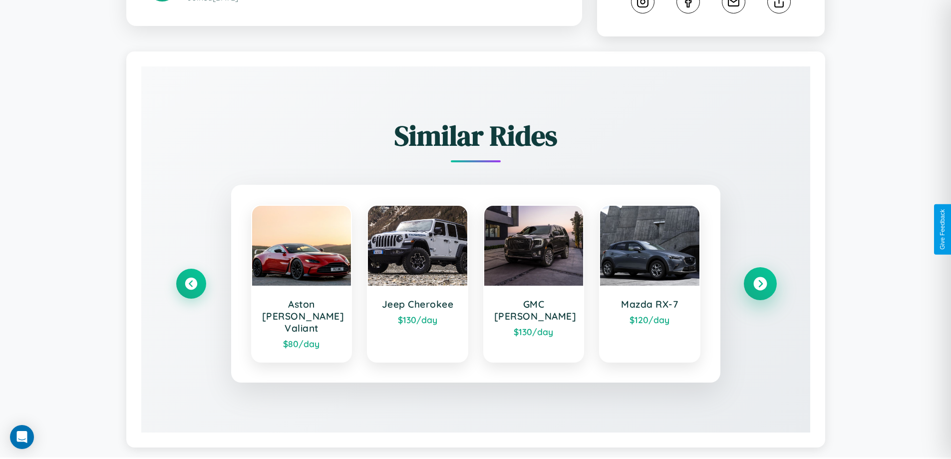 Image resolution: width=951 pixels, height=459 pixels. Describe the element at coordinates (650, 320) in the screenshot. I see `div: $ 120 /day` at that location.